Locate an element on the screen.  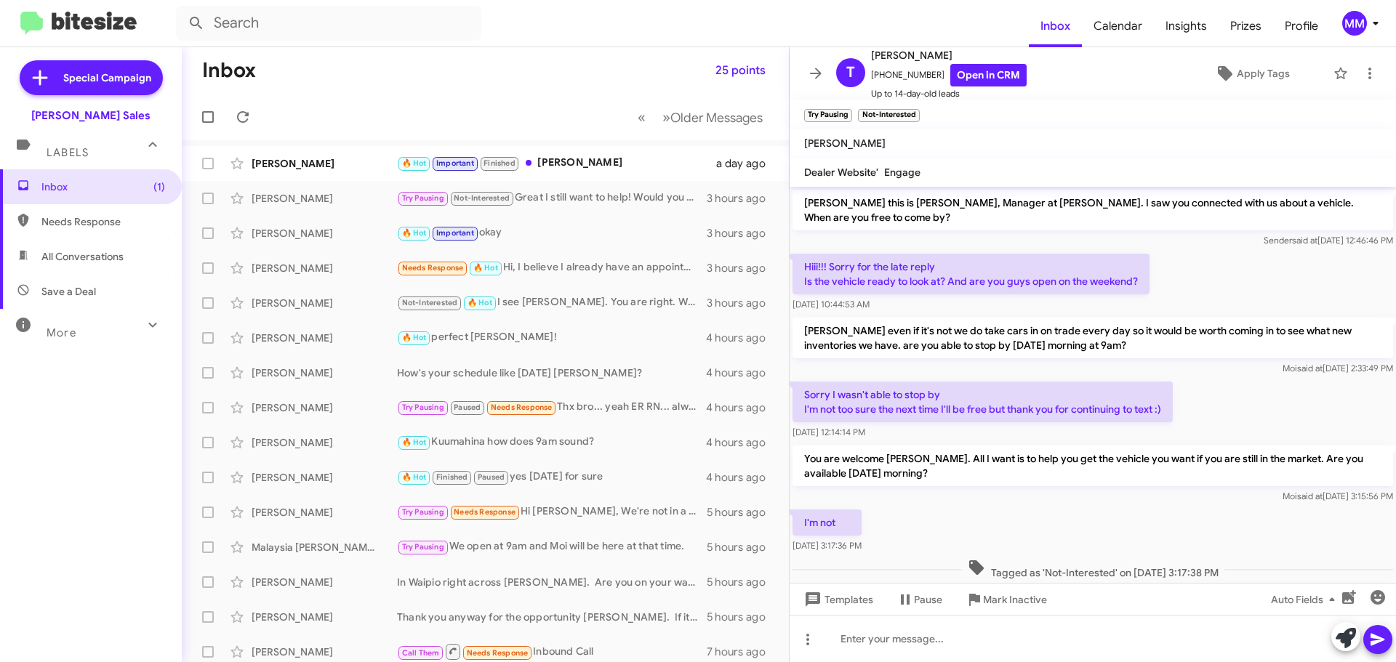
span: Apply Tags is located at coordinates (1263, 73).